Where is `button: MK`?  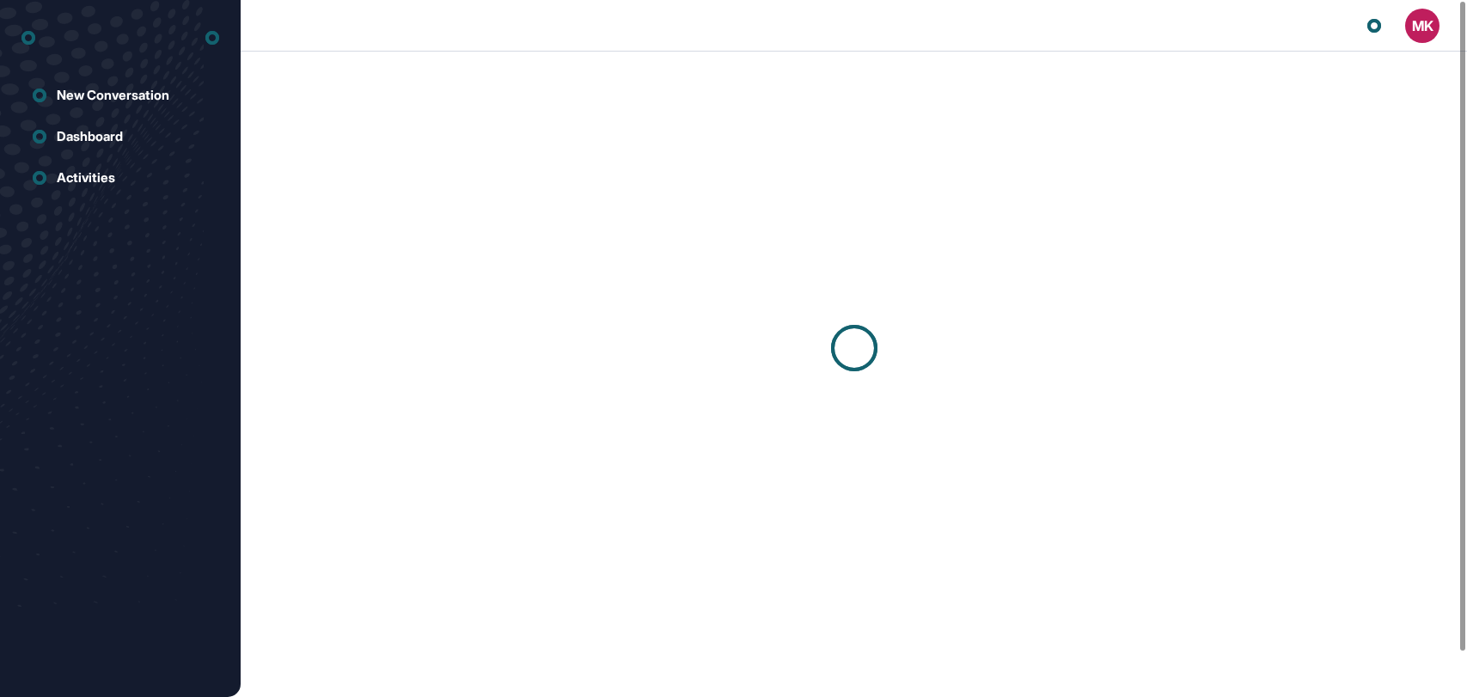 button: MK is located at coordinates (1423, 26).